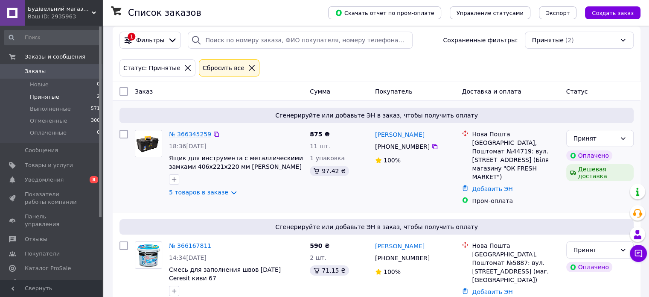  What do you see at coordinates (190, 245) in the screenshot?
I see `a: № 366167811` at bounding box center [190, 245].